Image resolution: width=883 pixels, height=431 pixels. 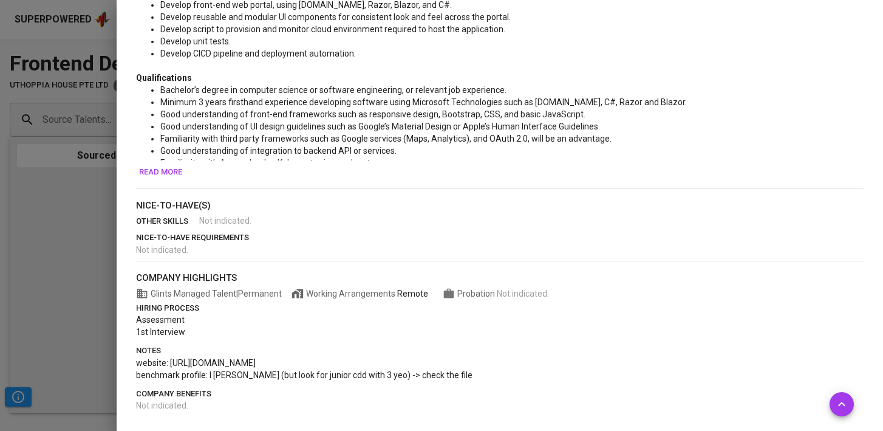 I want to click on span: 1st Interview, so click(x=160, y=332).